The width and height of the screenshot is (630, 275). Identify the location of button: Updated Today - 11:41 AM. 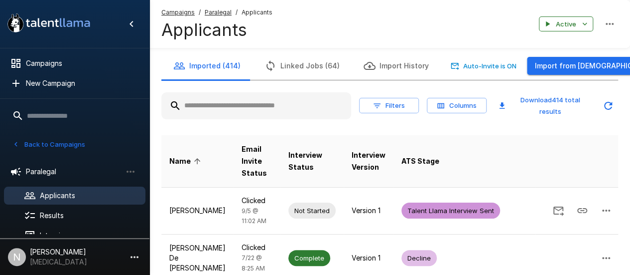
(609, 106).